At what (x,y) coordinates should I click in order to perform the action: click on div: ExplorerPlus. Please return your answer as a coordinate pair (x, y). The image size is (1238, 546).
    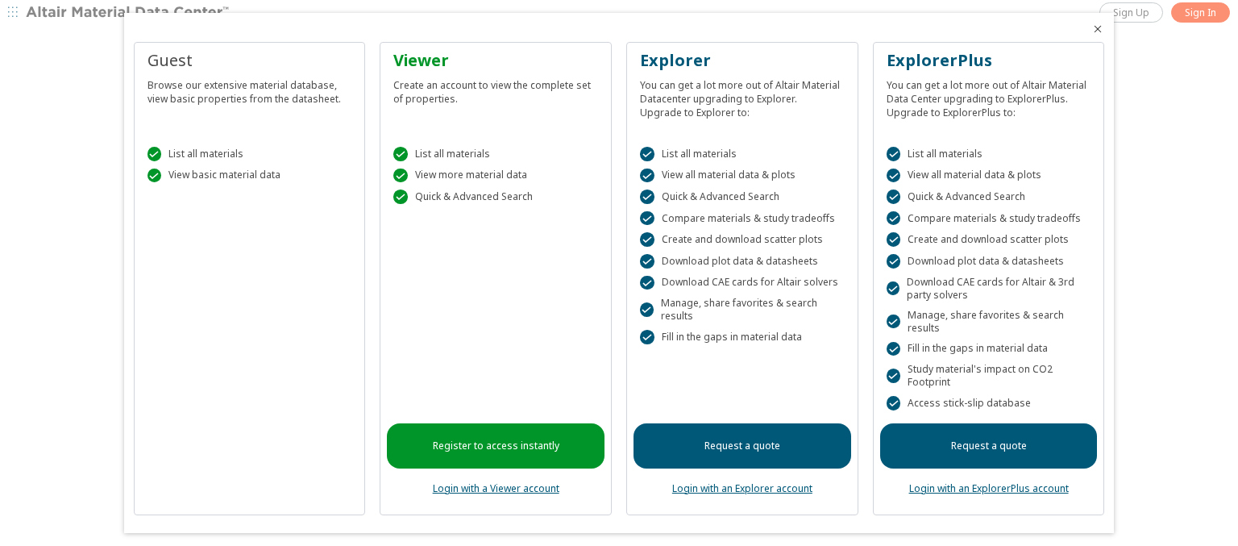
    Looking at the image, I should click on (989, 60).